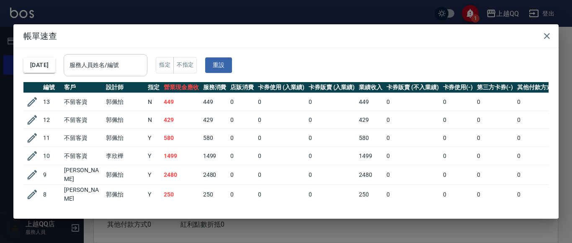 Image resolution: width=572 pixels, height=243 pixels. I want to click on td: 13, so click(52, 102).